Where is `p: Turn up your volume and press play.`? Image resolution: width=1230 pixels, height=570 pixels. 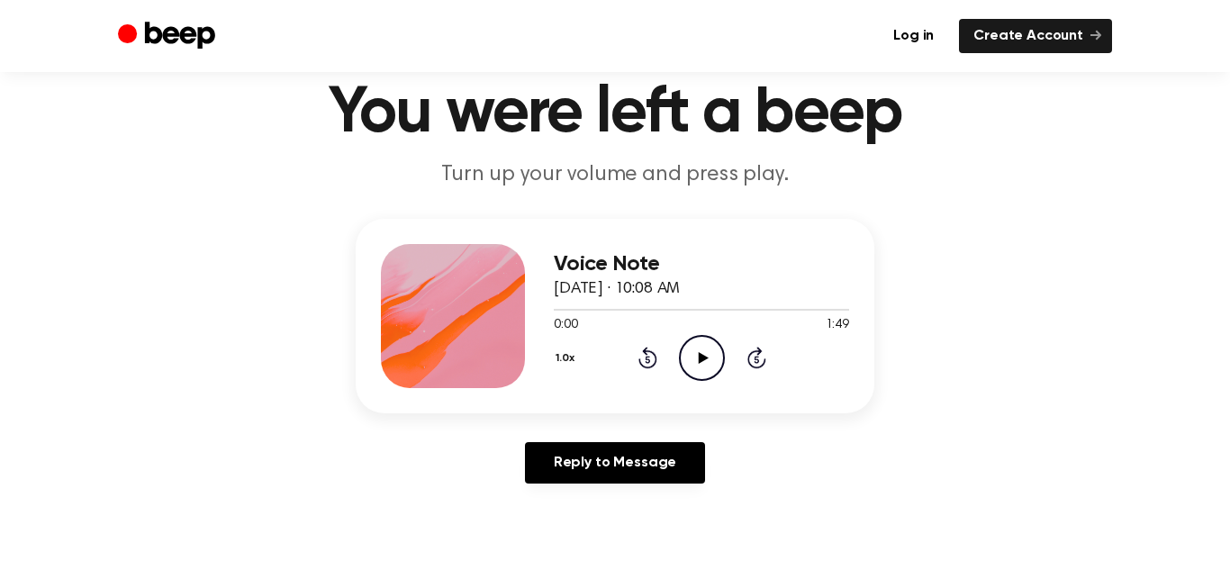 p: Turn up your volume and press play. is located at coordinates (615, 175).